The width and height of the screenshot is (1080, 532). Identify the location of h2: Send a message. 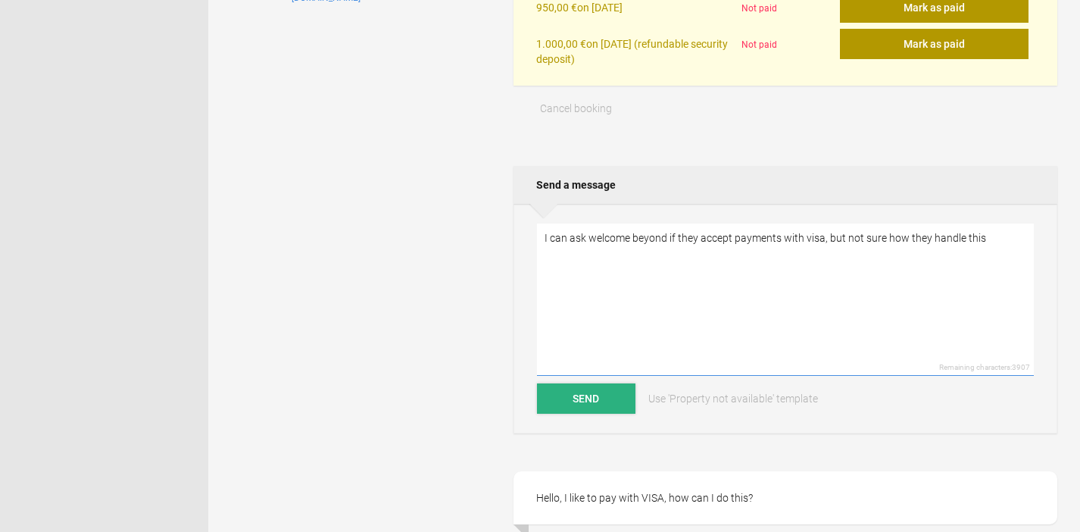
(785, 185).